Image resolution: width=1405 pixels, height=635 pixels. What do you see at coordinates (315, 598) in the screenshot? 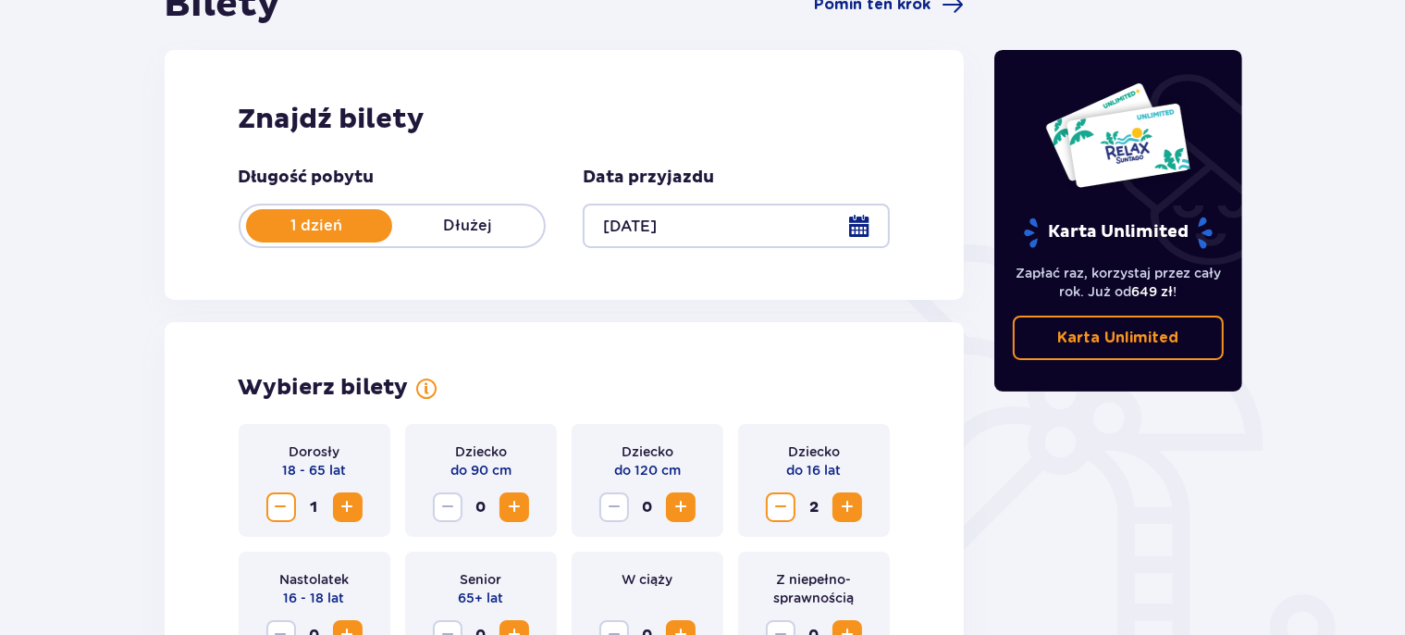
I see `p: 16 - 18 lat` at bounding box center [315, 598].